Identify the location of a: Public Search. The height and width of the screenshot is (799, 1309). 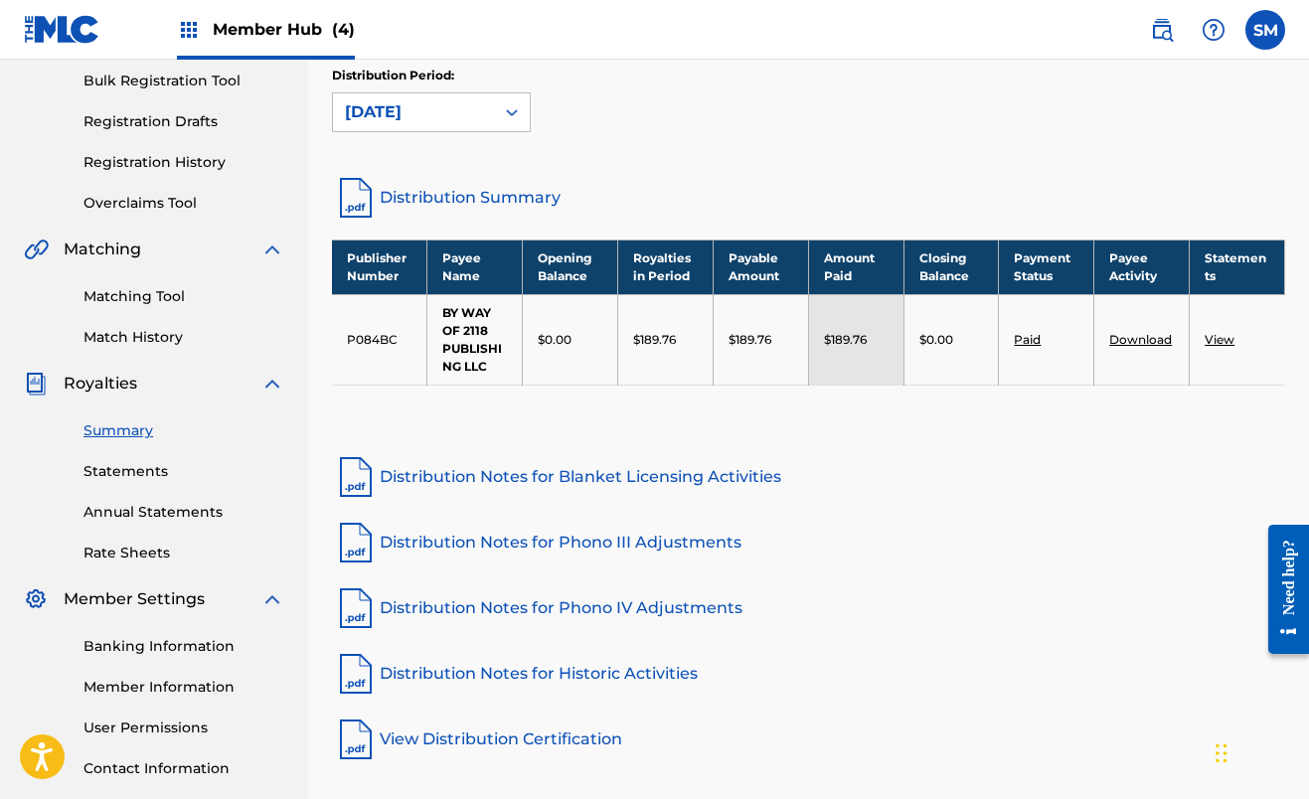
(1162, 30).